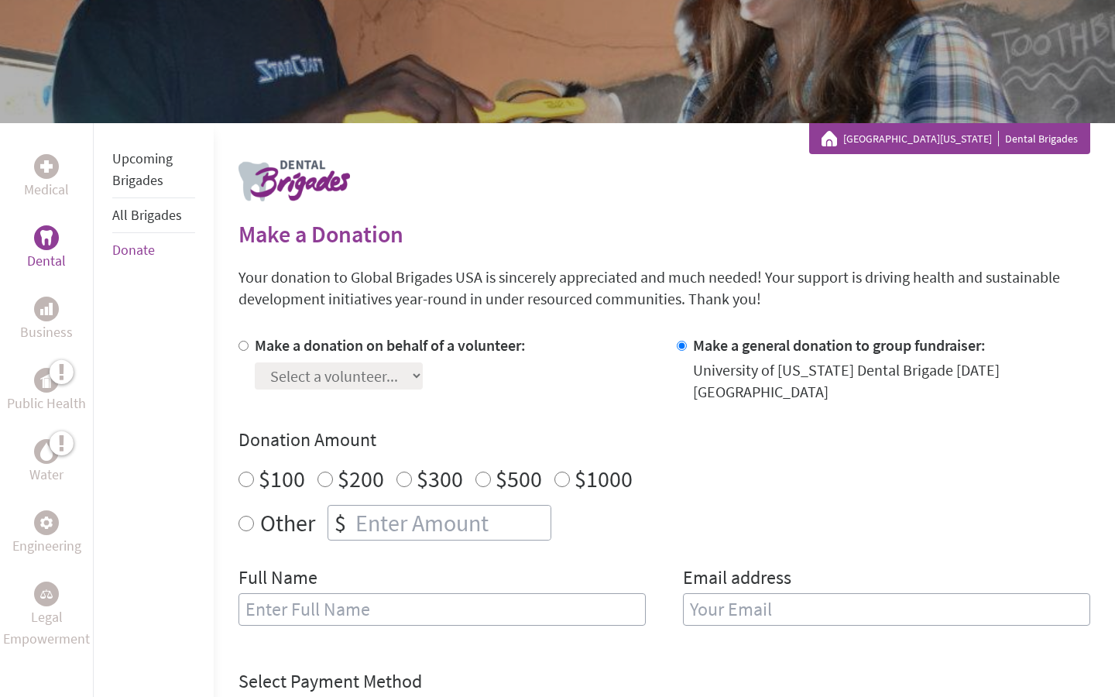 The height and width of the screenshot is (697, 1115). Describe the element at coordinates (737, 579) in the screenshot. I see `label: Email address` at that location.